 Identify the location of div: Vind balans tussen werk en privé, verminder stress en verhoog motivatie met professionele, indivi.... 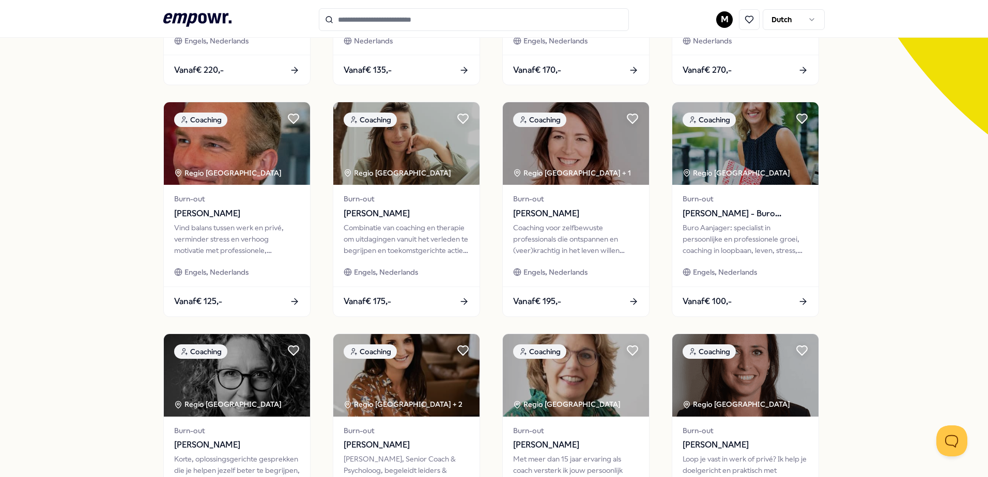
(237, 239).